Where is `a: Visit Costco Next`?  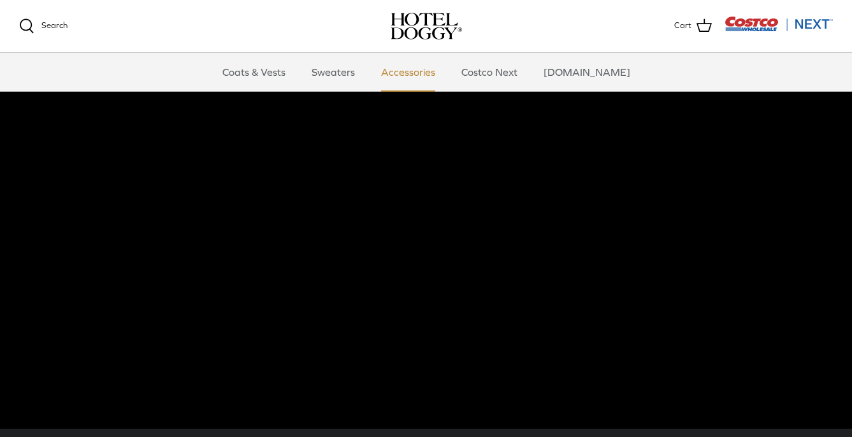 a: Visit Costco Next is located at coordinates (778, 29).